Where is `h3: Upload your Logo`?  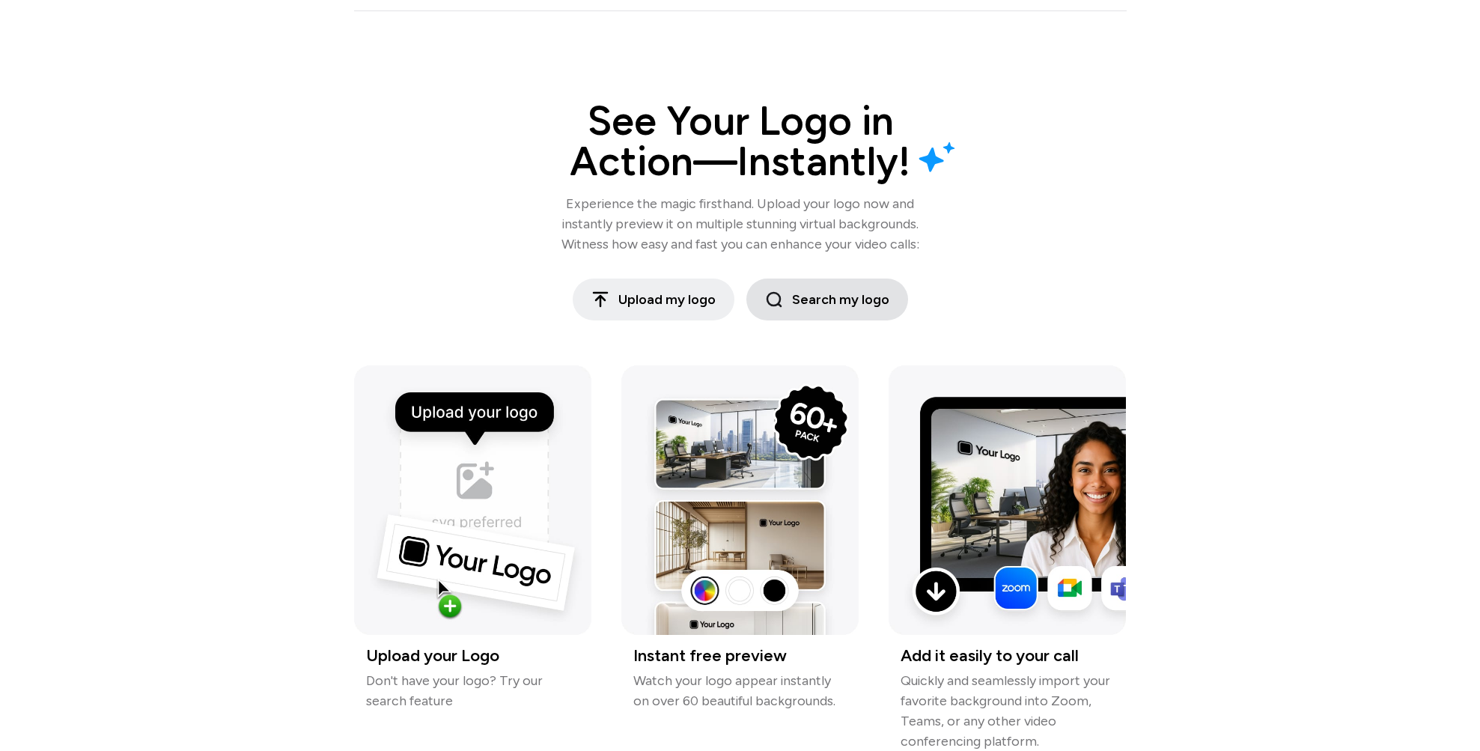
h3: Upload your Logo is located at coordinates (472, 656).